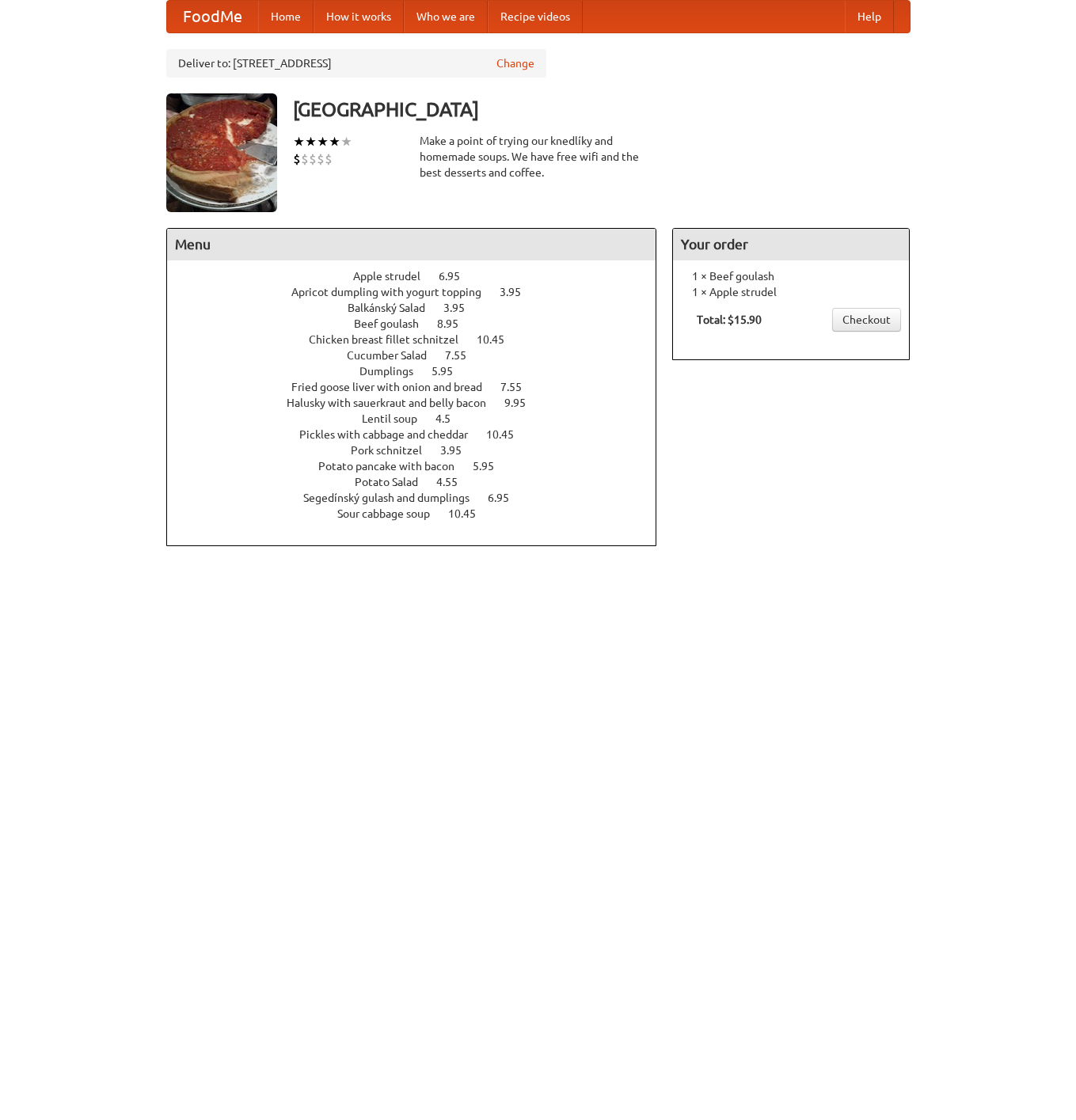 This screenshot has width=1076, height=1120. I want to click on a: Apricot dumpling with yogurt topping 3.95, so click(420, 292).